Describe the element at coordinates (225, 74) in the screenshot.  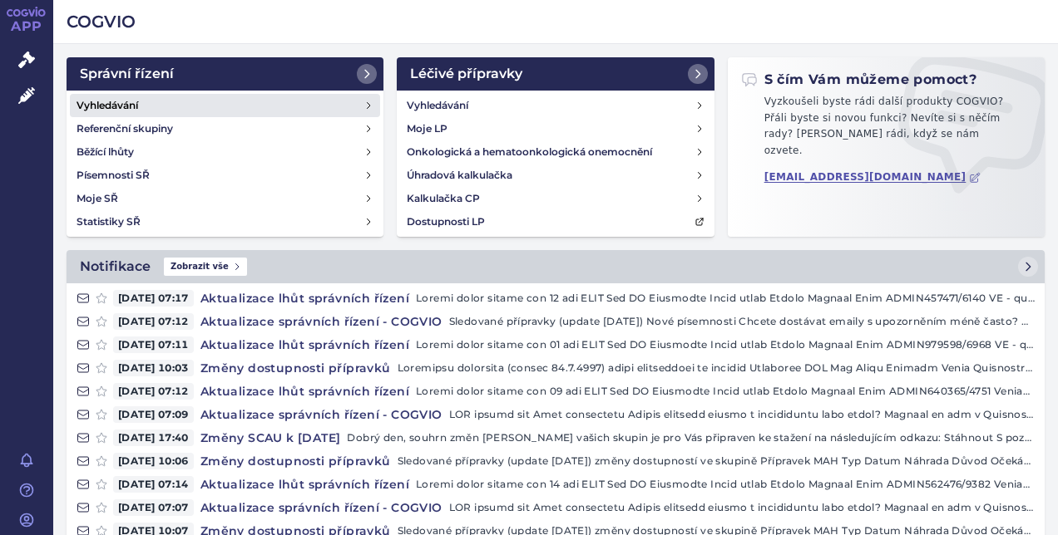
I see `a: Správní řízení` at that location.